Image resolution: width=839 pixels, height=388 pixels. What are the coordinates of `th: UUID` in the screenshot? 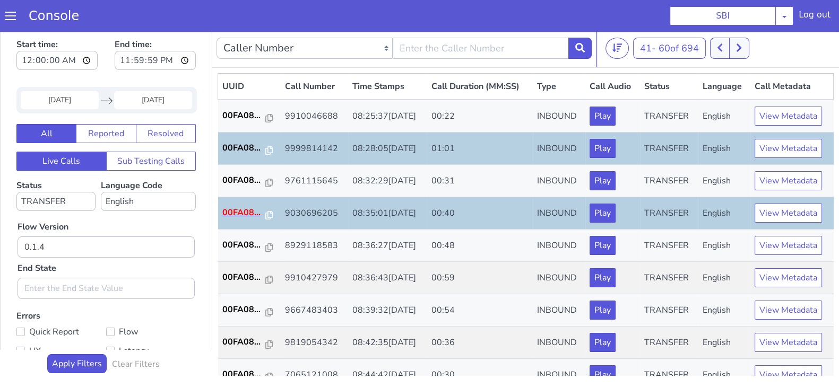 It's located at (249, 58).